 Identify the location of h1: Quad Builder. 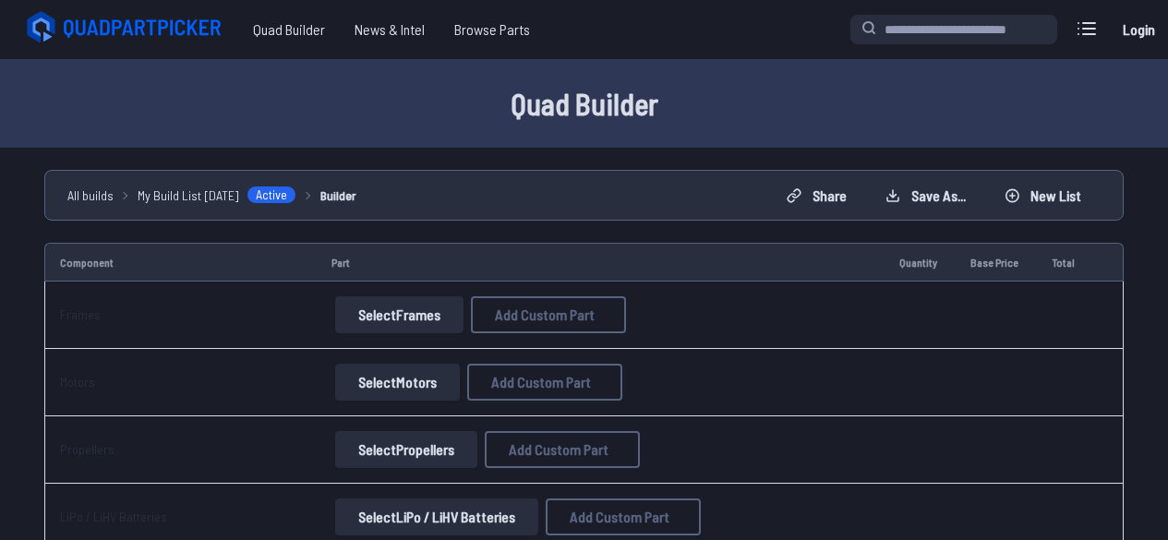
(583, 103).